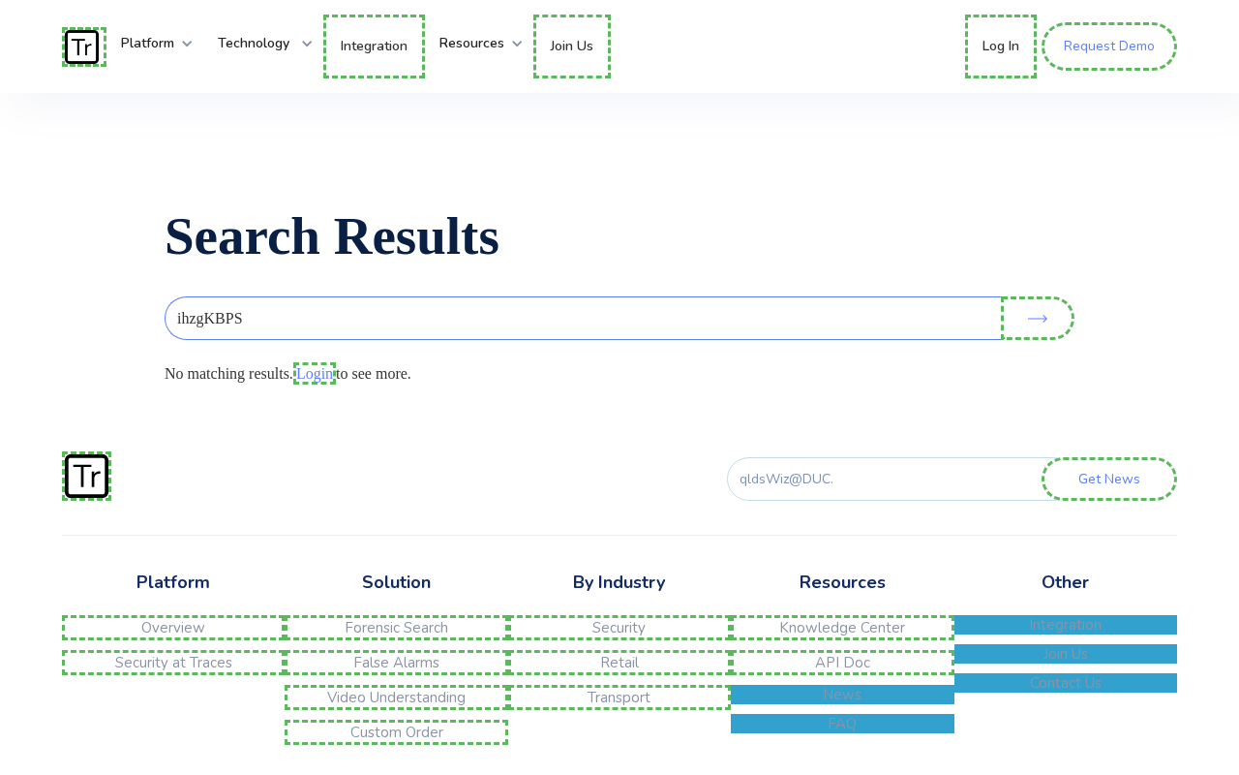 The height and width of the screenshot is (775, 1239). I want to click on a: Video Understanding, so click(396, 697).